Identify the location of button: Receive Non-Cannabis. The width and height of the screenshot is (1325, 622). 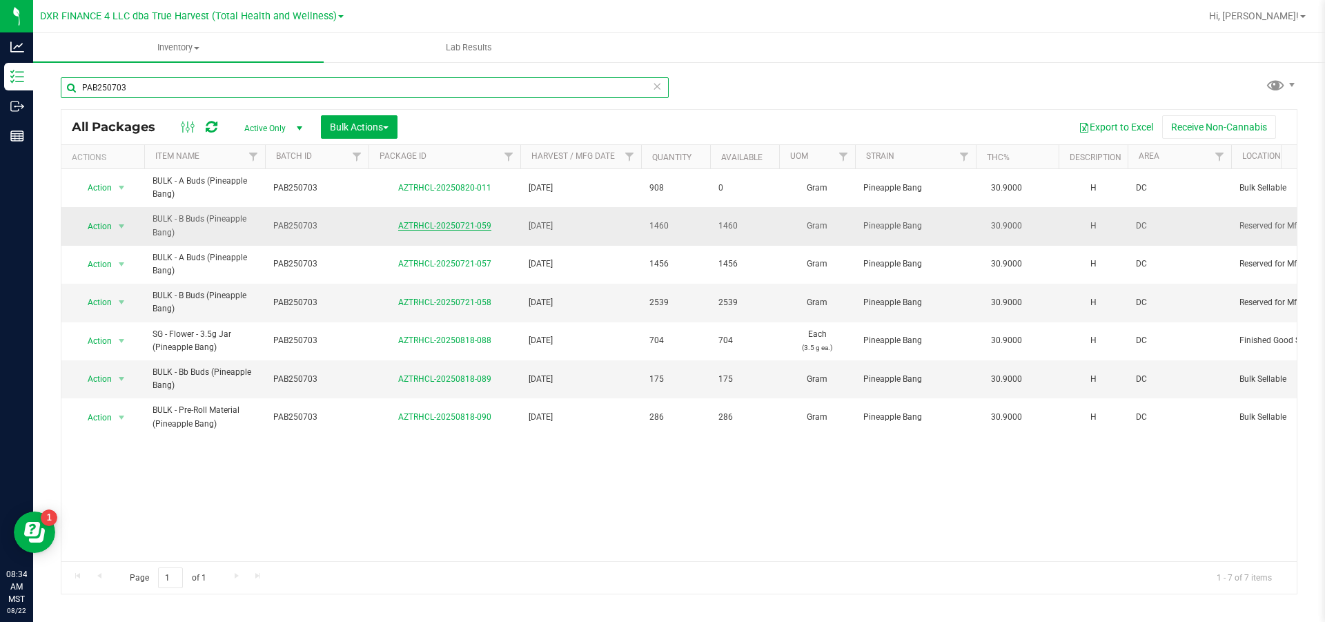
(1219, 127).